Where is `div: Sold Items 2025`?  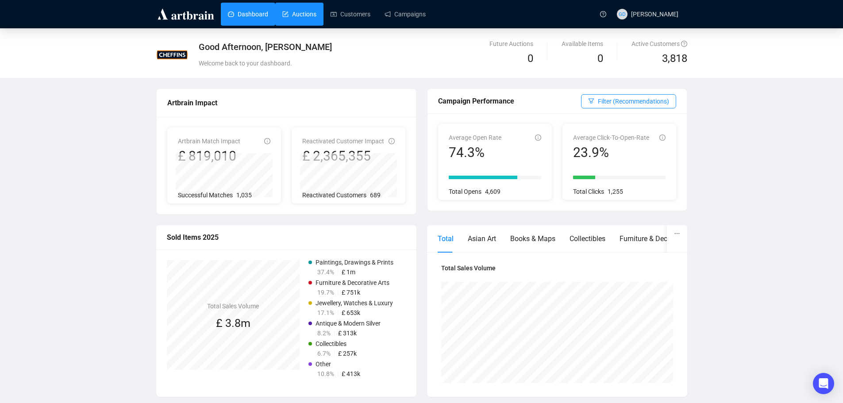 div: Sold Items 2025 is located at coordinates (286, 237).